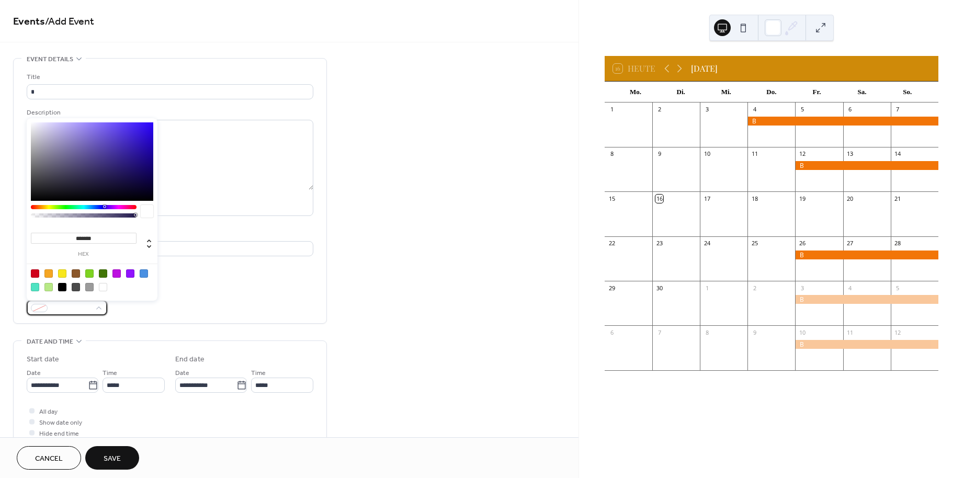  I want to click on button: Save, so click(112, 458).